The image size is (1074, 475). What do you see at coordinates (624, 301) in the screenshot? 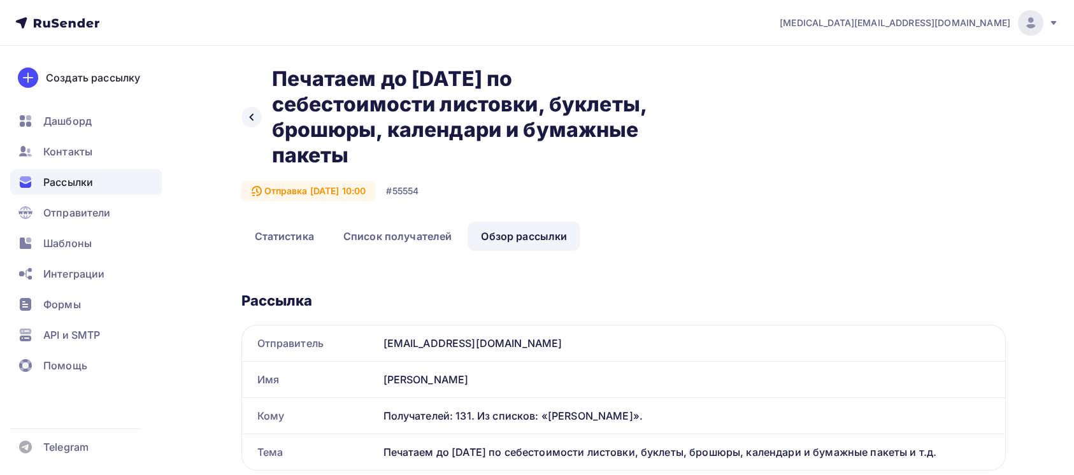
I see `div: Рассылка` at bounding box center [624, 301].